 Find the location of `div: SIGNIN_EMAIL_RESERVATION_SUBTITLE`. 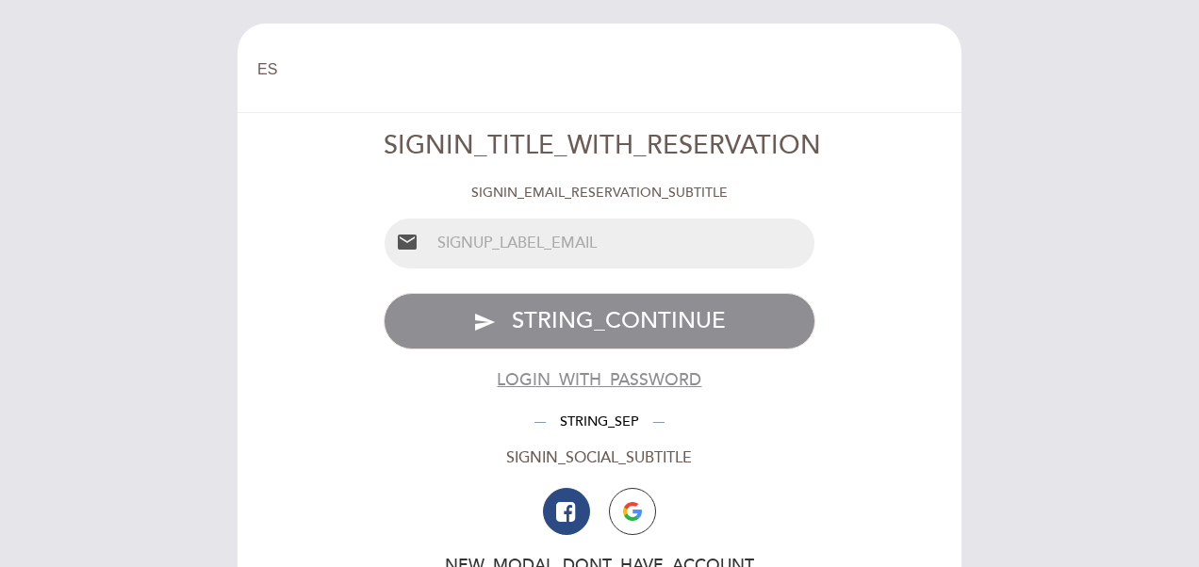

div: SIGNIN_EMAIL_RESERVATION_SUBTITLE is located at coordinates (599, 193).